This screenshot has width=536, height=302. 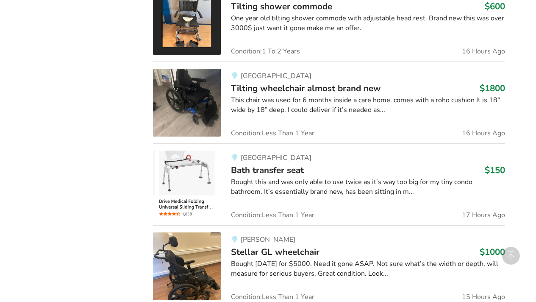 What do you see at coordinates (368, 105) in the screenshot?
I see `div: This chair was used for 6 months inside a care home. comes with a roho cushion It is 18” wide by ...` at bounding box center [368, 105].